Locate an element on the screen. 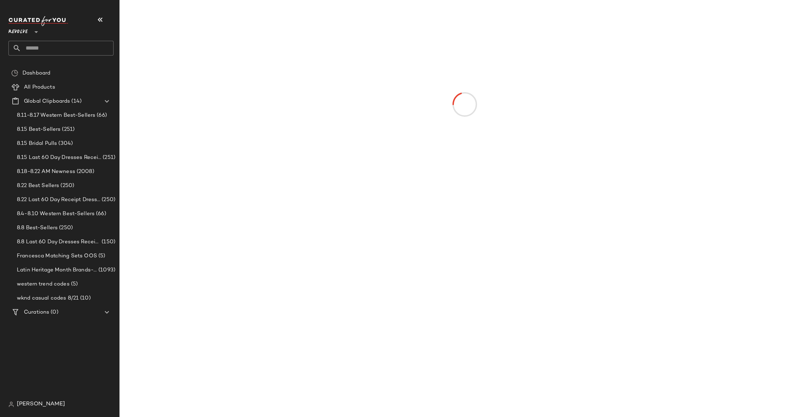 The width and height of the screenshot is (810, 417). span: Francesca Matching Sets OOS is located at coordinates (57, 256).